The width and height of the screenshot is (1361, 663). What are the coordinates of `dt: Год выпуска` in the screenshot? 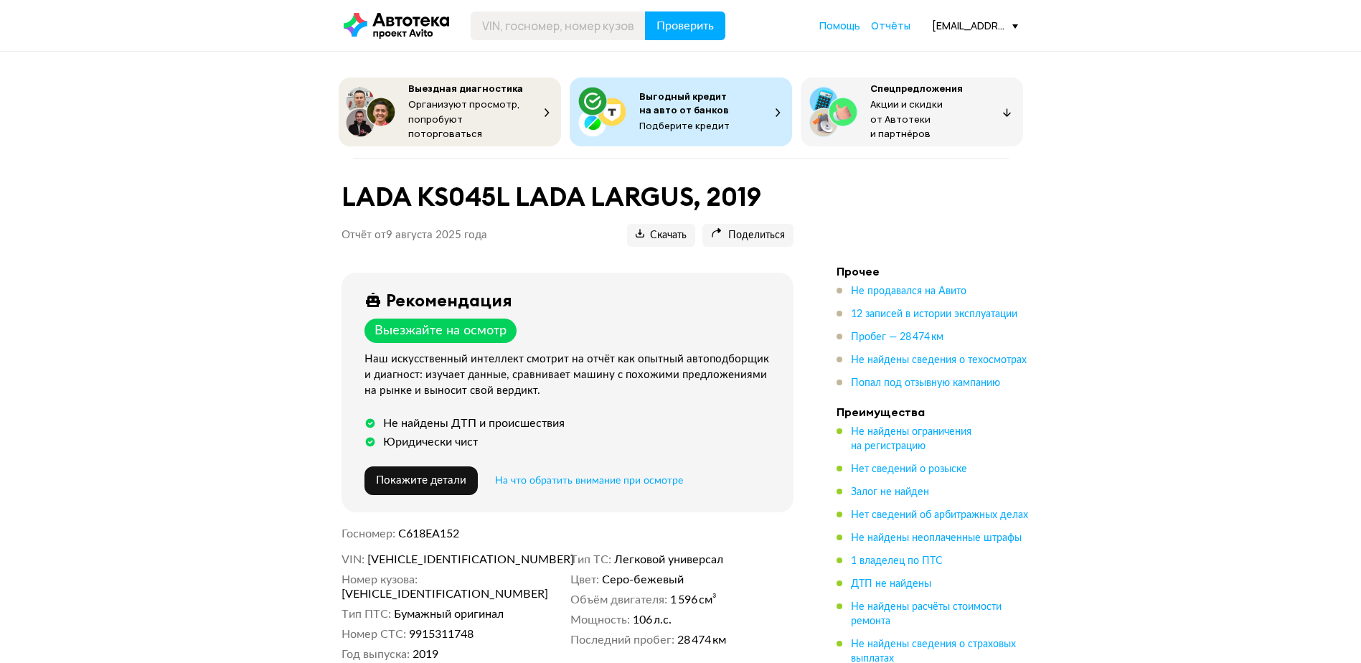 It's located at (375, 655).